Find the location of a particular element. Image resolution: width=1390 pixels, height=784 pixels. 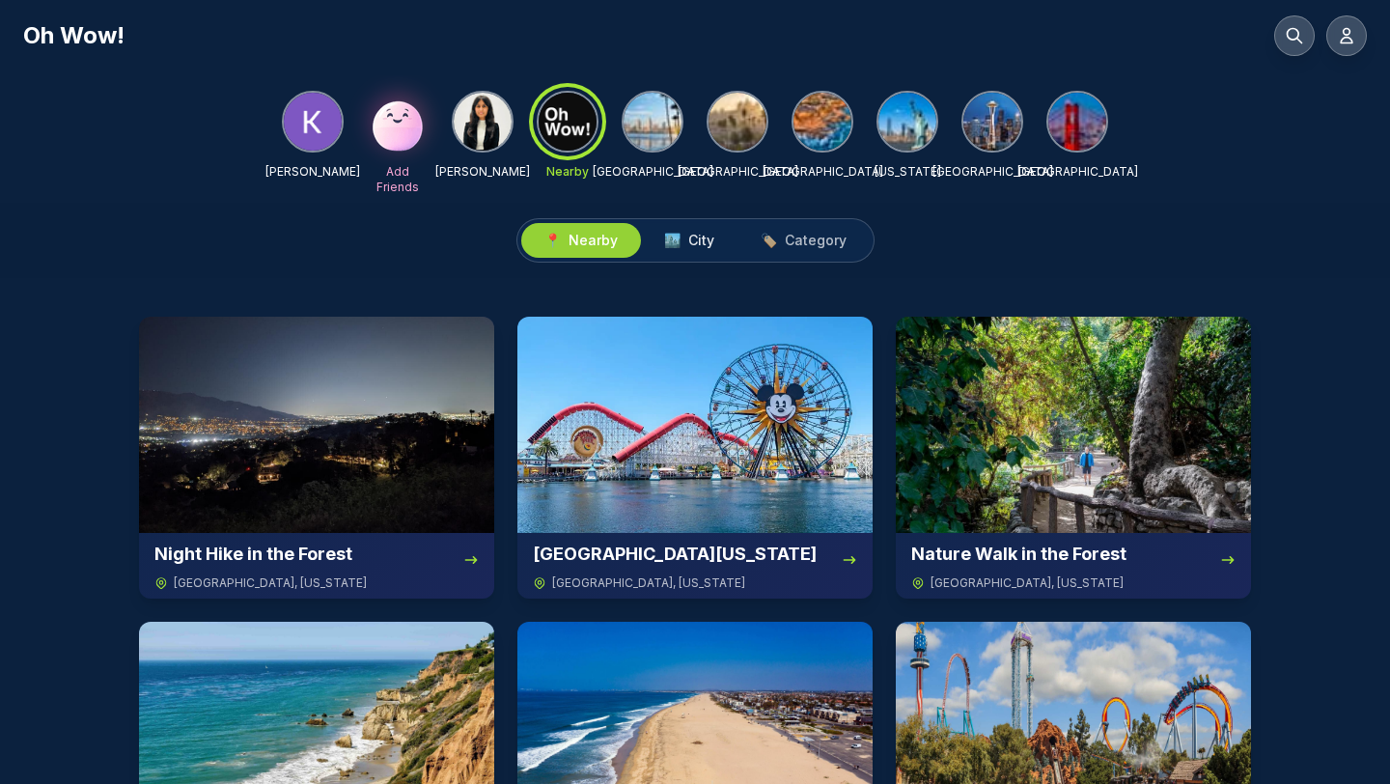

h1: Oh Wow! is located at coordinates (73, 36).